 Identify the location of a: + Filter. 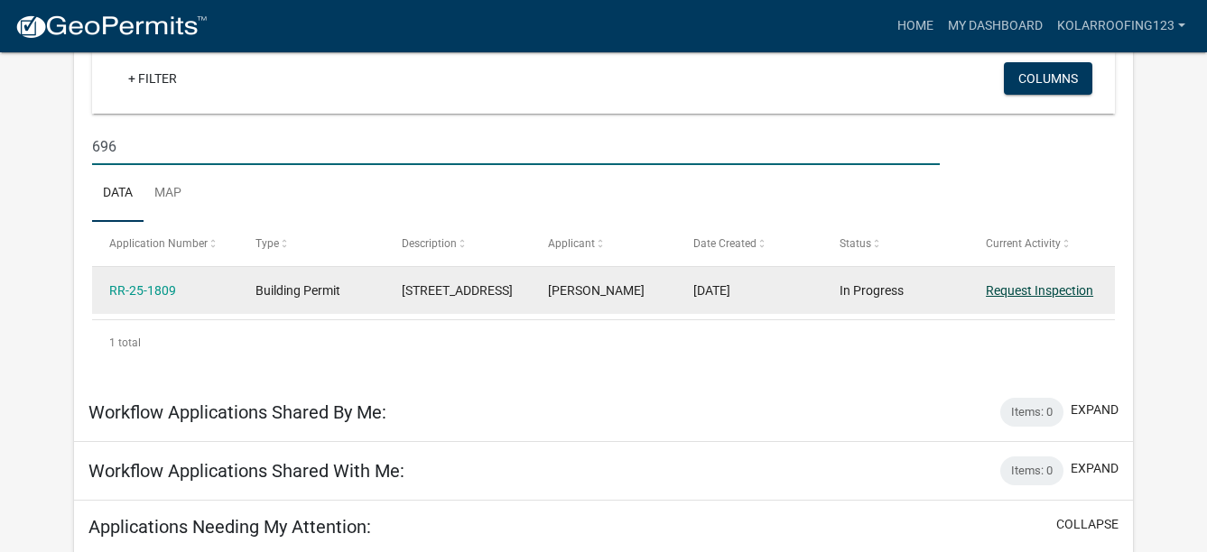
(153, 79).